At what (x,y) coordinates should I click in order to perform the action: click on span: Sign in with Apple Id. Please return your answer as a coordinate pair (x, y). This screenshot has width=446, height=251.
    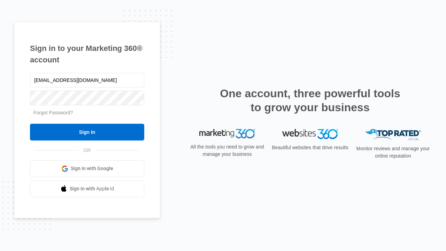
    Looking at the image, I should click on (92, 188).